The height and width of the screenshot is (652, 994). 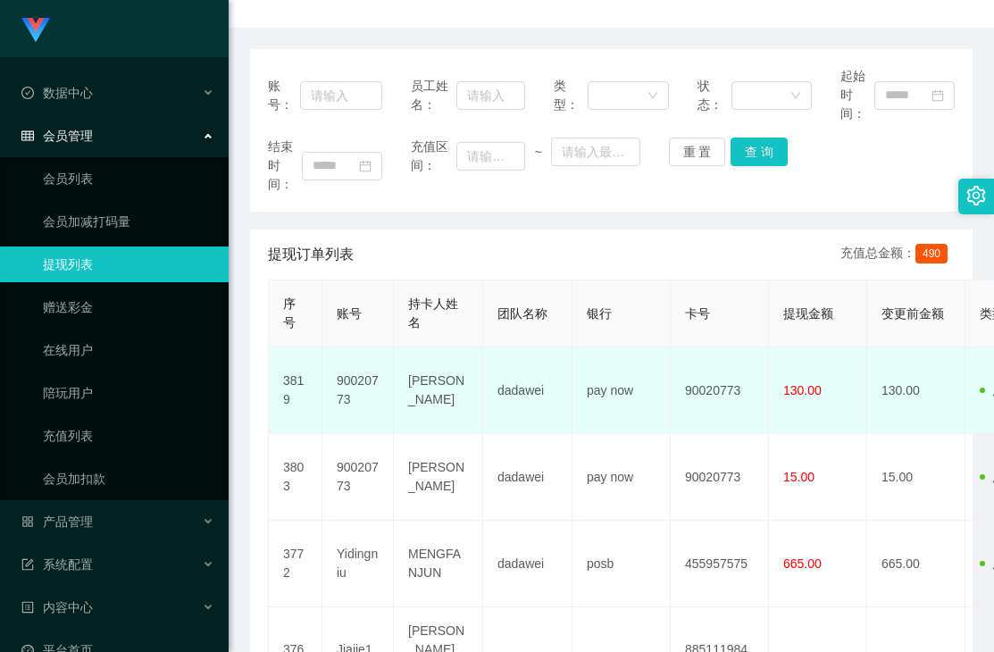 What do you see at coordinates (285, 165) in the screenshot?
I see `span: 结束时间：` at bounding box center [285, 165].